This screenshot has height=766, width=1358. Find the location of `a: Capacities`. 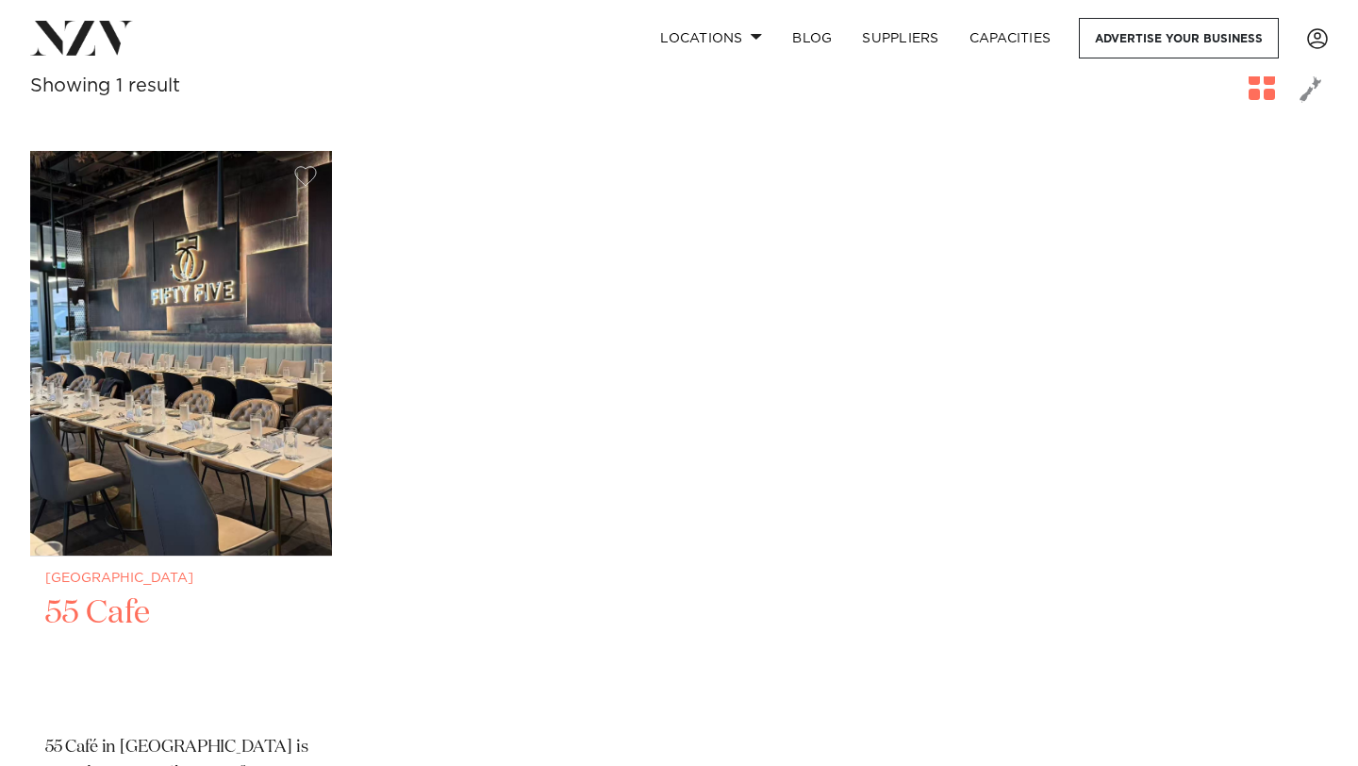

a: Capacities is located at coordinates (1010, 38).